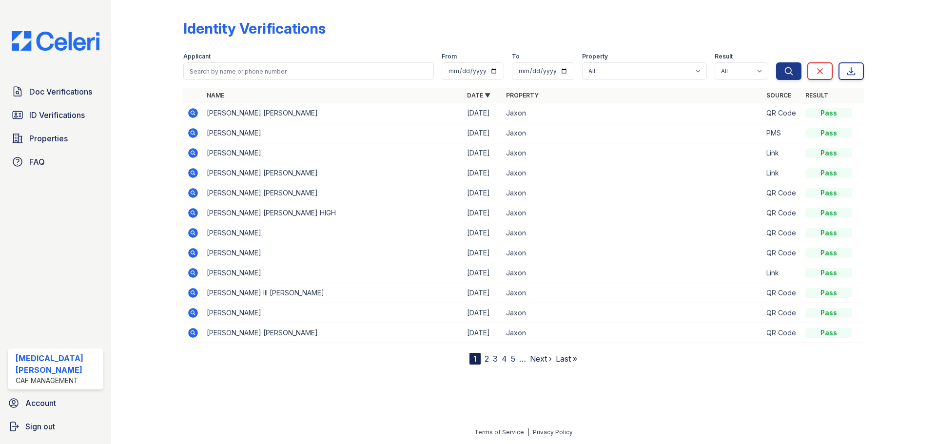 The width and height of the screenshot is (936, 444). What do you see at coordinates (56, 426) in the screenshot?
I see `button: Sign out` at bounding box center [56, 426].